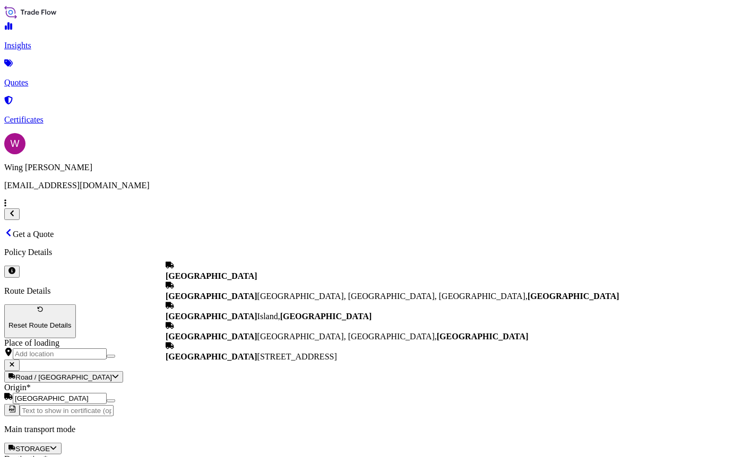 The height and width of the screenshot is (457, 751). What do you see at coordinates (268, 316) in the screenshot?
I see `span: Island,` at bounding box center [268, 316].